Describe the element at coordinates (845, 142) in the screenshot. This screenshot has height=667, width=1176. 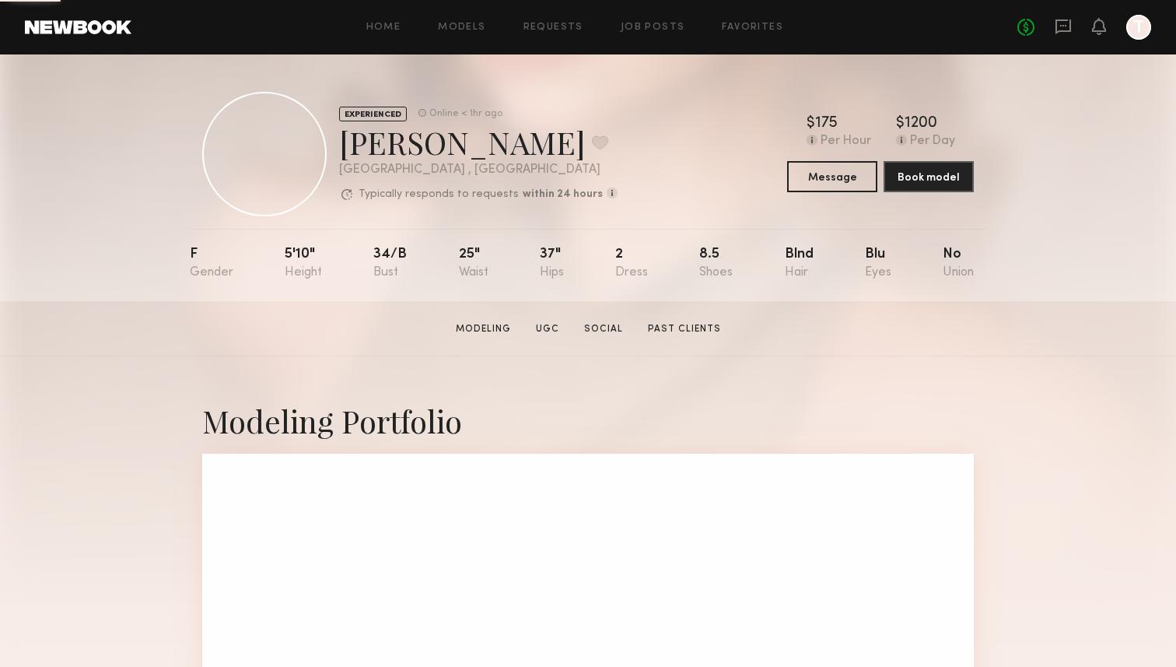
I see `div: Per Hour` at that location.